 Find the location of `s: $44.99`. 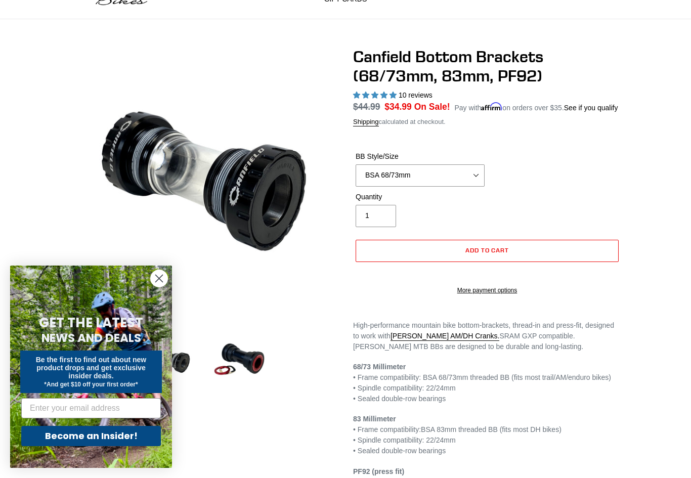

s: $44.99 is located at coordinates (367, 107).